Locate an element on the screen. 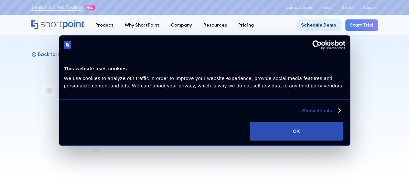 The image size is (409, 181). a: Contact Sales is located at coordinates (299, 7).